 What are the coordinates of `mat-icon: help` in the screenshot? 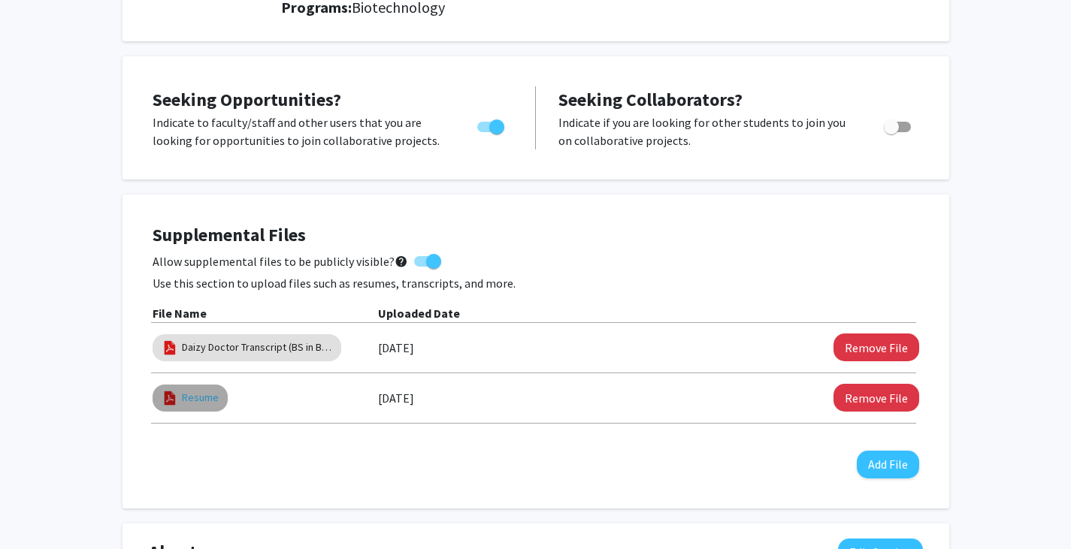 It's located at (401, 261).